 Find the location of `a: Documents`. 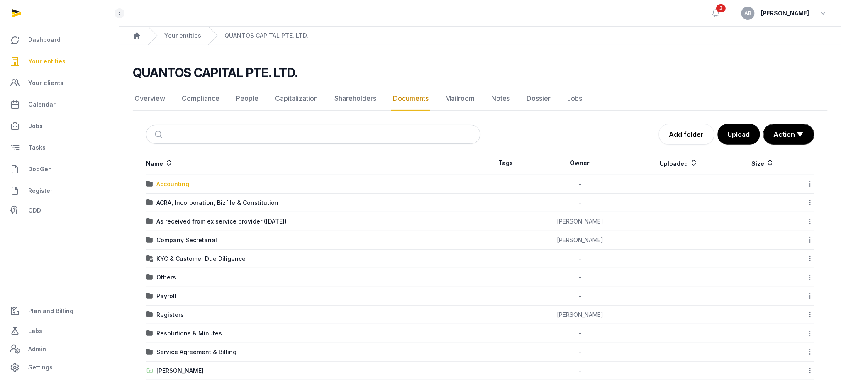

a: Documents is located at coordinates (411, 99).